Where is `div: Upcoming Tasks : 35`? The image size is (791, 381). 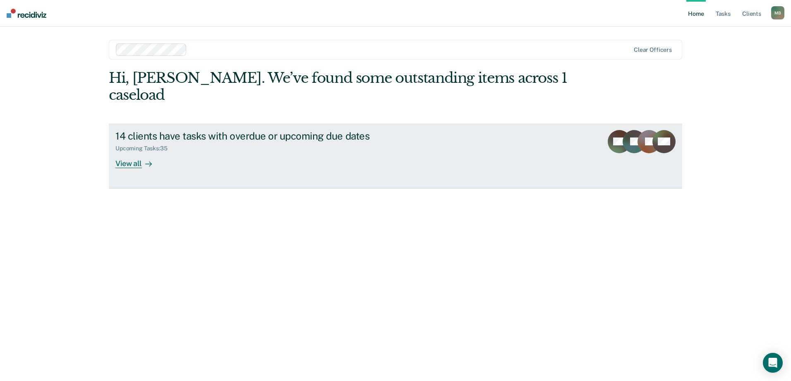 div: Upcoming Tasks : 35 is located at coordinates (145, 148).